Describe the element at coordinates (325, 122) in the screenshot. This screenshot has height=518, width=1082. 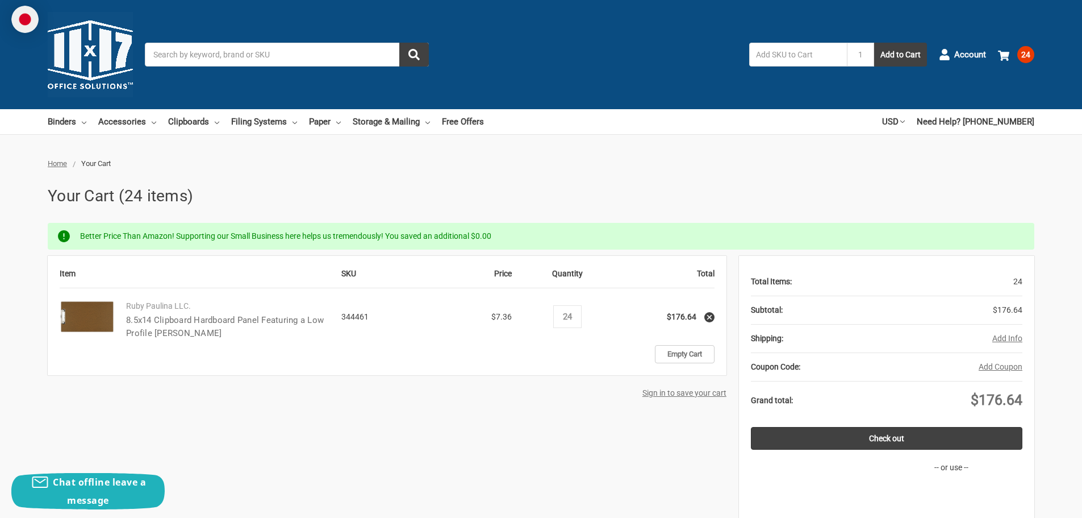
I see `a: Paper` at that location.